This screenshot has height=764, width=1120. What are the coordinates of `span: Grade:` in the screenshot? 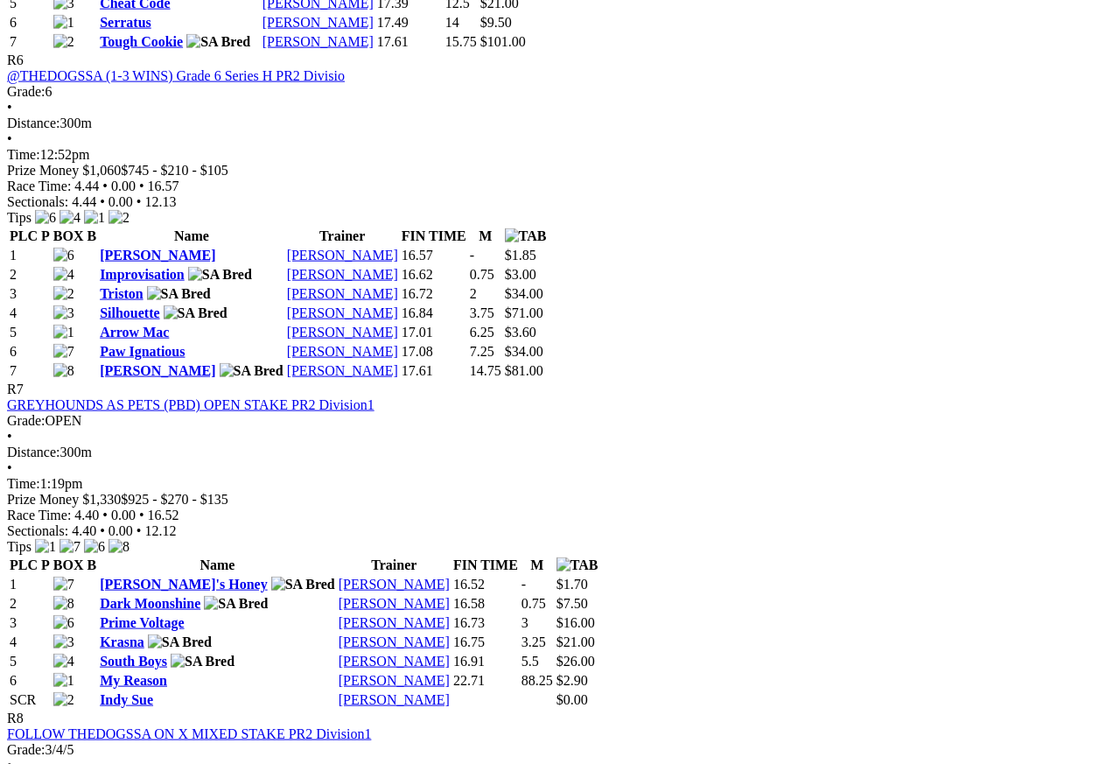 It's located at (26, 91).